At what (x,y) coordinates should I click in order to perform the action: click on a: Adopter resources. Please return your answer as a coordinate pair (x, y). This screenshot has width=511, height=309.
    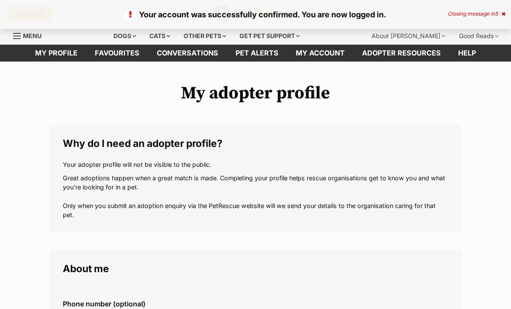
    Looking at the image, I should click on (401, 53).